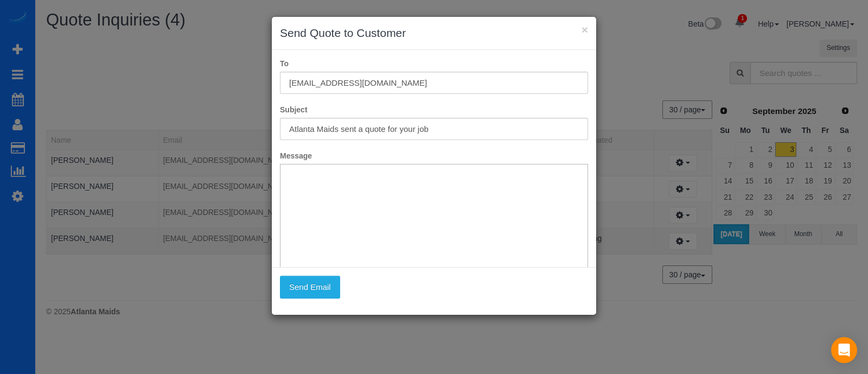  I want to click on label: Subject, so click(434, 110).